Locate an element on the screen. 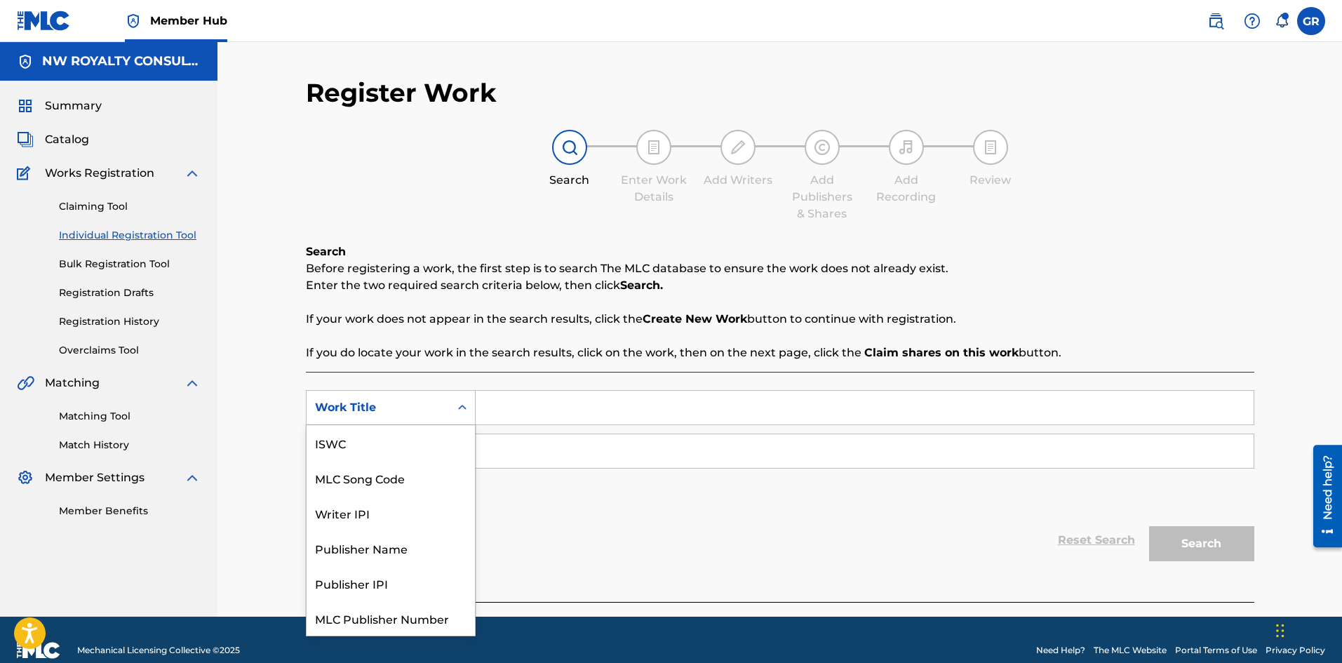 The width and height of the screenshot is (1342, 663). a: Portal Terms of Use is located at coordinates (1216, 650).